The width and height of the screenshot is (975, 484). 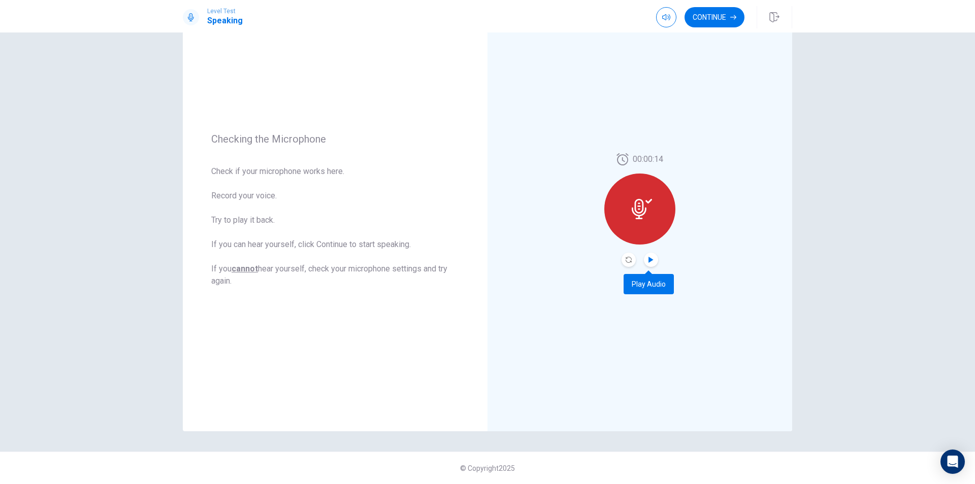 I want to click on span: © Copyright 2025, so click(x=487, y=468).